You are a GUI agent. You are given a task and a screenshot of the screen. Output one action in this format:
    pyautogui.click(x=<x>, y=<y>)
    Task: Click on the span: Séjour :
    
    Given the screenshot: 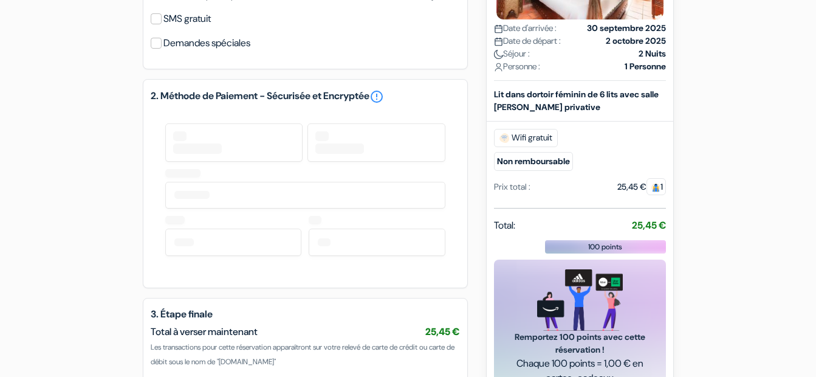 What is the action you would take?
    pyautogui.click(x=512, y=53)
    